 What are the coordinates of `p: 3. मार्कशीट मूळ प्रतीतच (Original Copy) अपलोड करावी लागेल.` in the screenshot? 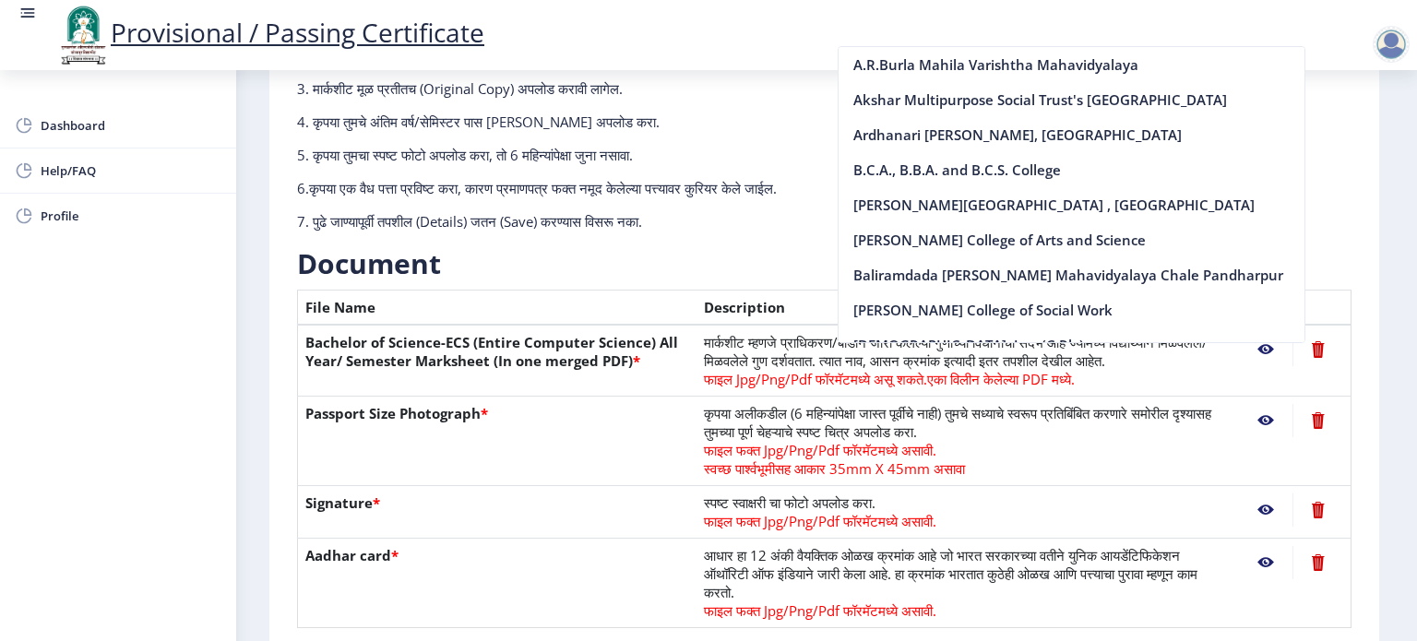 It's located at (644, 89).